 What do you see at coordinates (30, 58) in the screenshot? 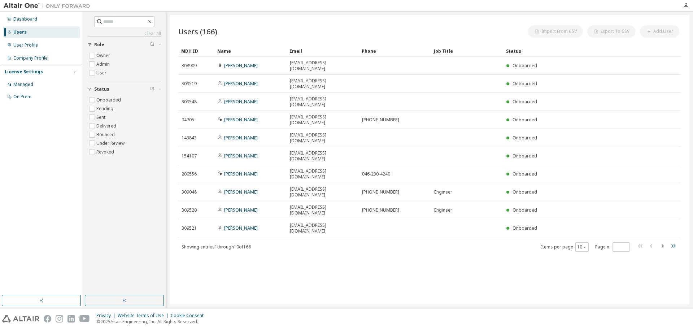
I see `div: Company Profile` at bounding box center [30, 58].